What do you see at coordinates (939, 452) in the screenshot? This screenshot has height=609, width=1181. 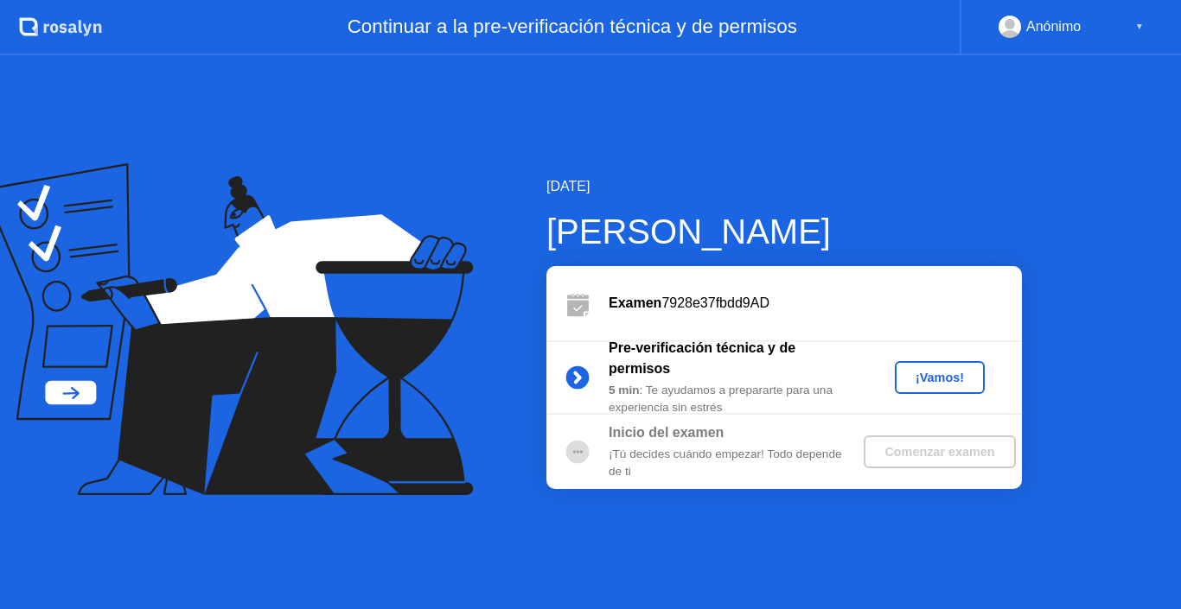 I see `button: Comenzar examen` at bounding box center [939, 452].